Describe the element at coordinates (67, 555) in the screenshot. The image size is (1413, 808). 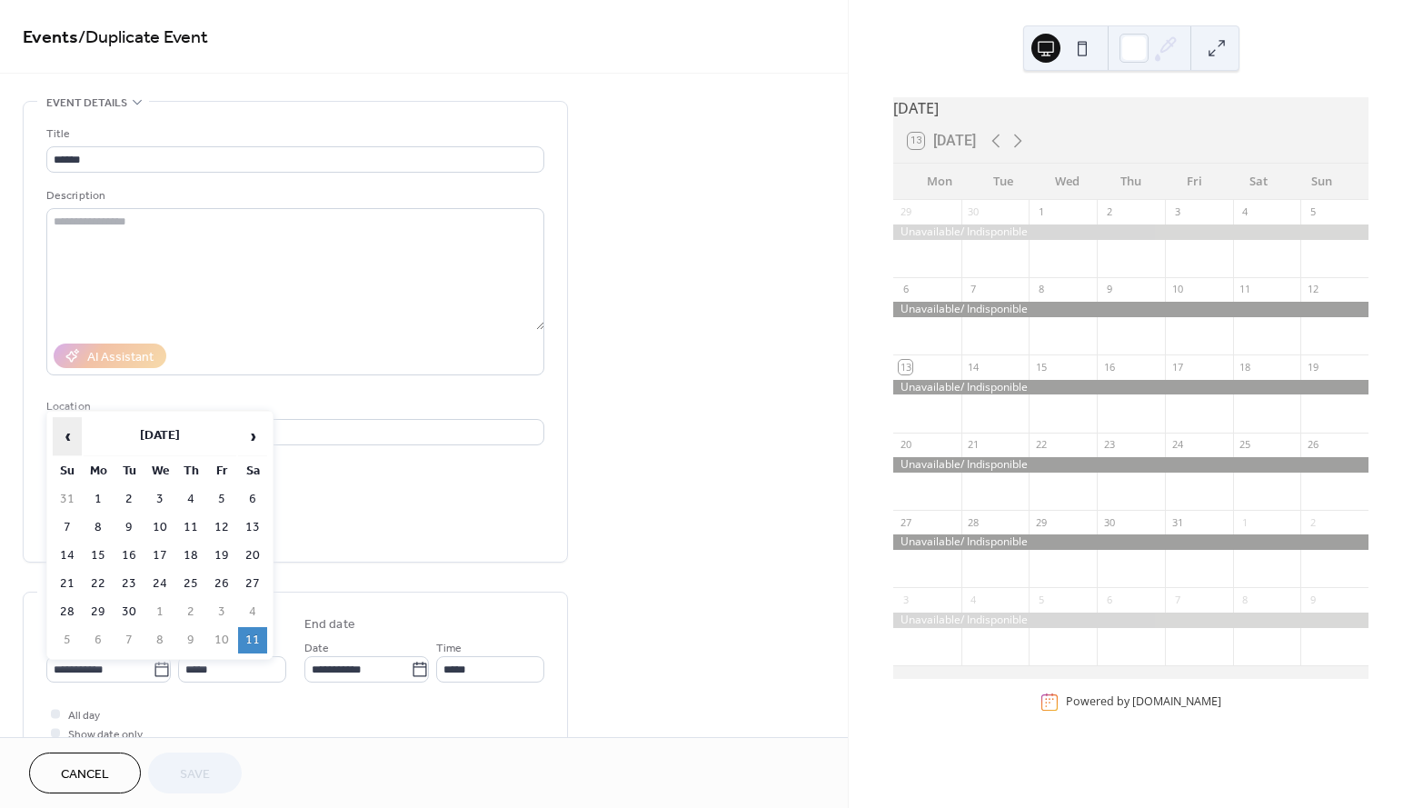
I see `td: 14` at that location.